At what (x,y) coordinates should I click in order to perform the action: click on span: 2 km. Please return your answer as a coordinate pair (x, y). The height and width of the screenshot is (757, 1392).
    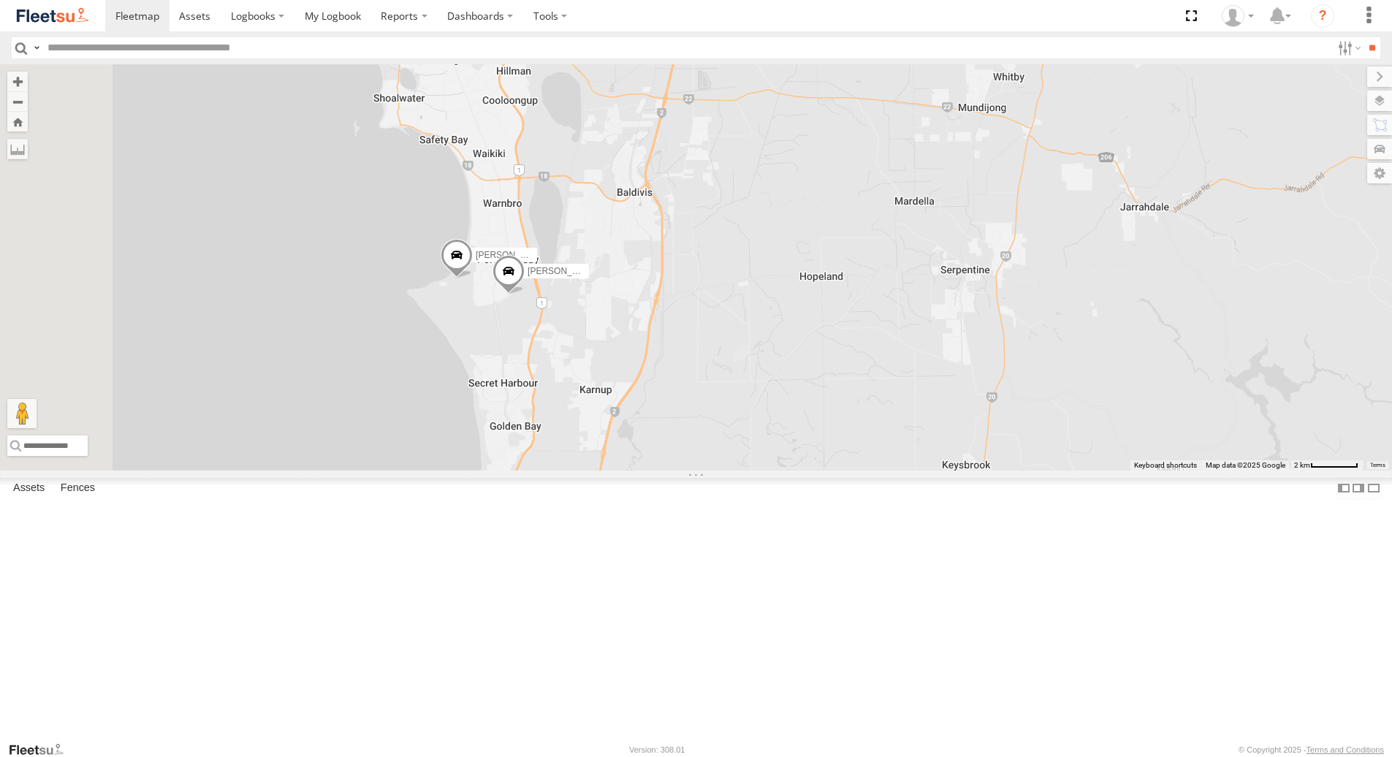
    Looking at the image, I should click on (1302, 465).